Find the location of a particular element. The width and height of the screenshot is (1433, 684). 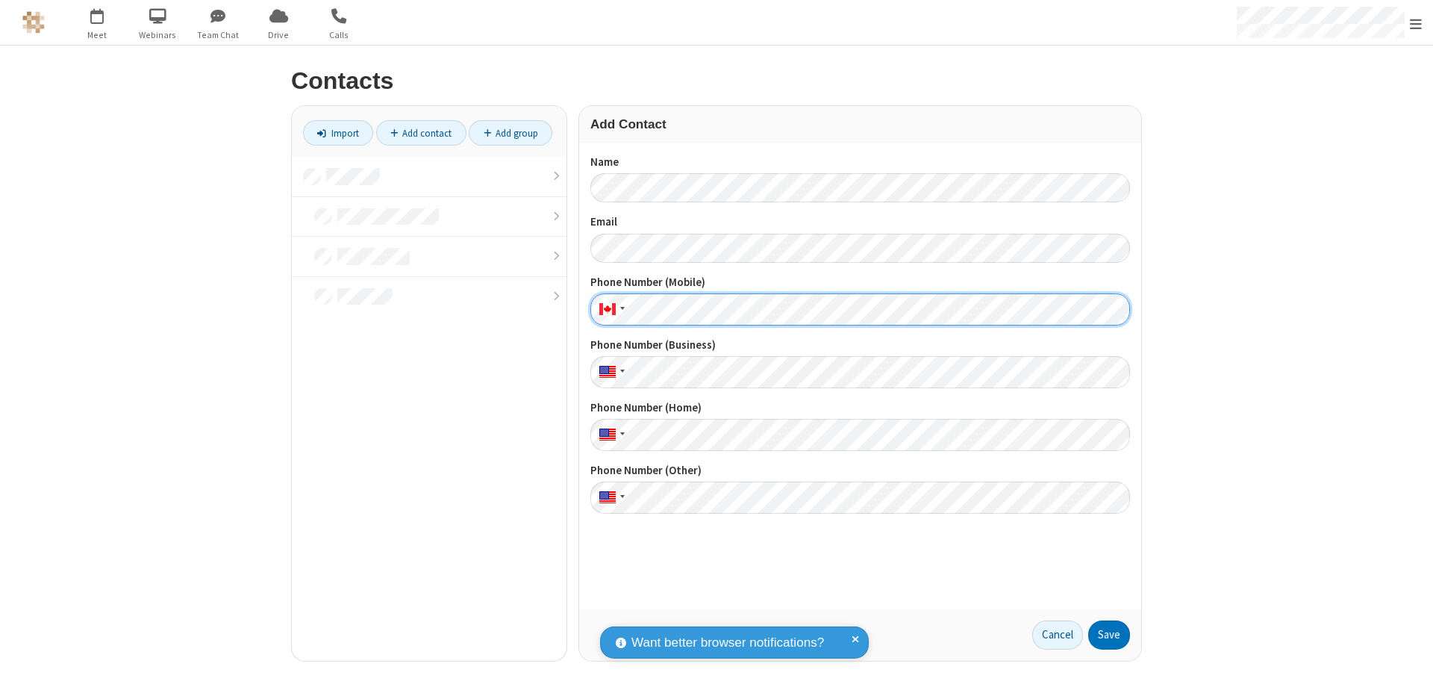

a: Add contact is located at coordinates (421, 133).